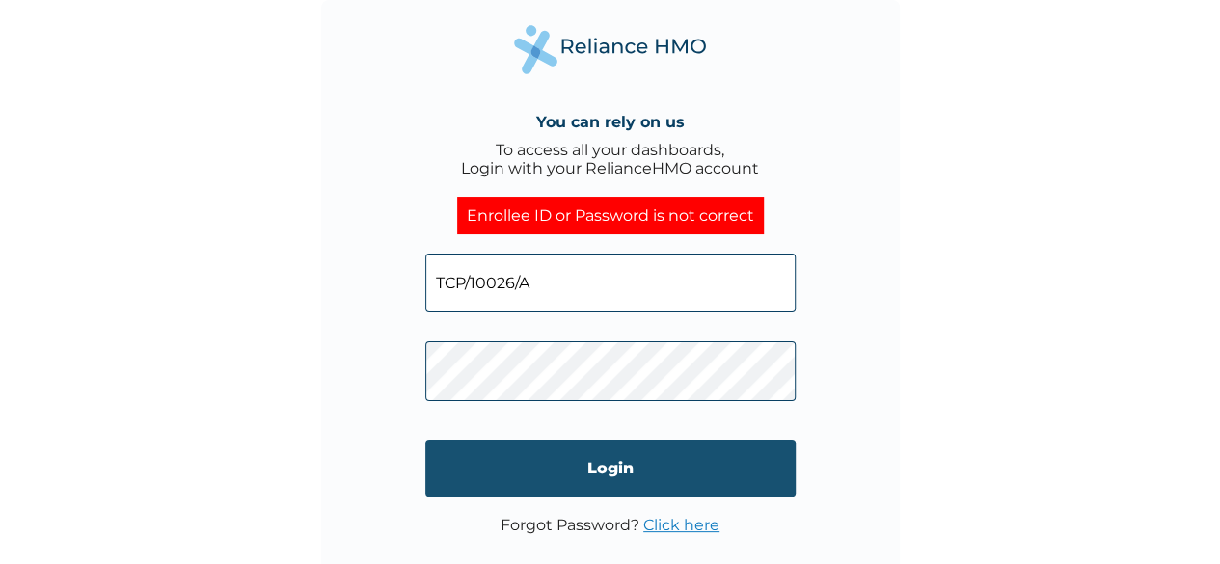 Image resolution: width=1220 pixels, height=564 pixels. What do you see at coordinates (610, 122) in the screenshot?
I see `h4: You can rely on us` at bounding box center [610, 122].